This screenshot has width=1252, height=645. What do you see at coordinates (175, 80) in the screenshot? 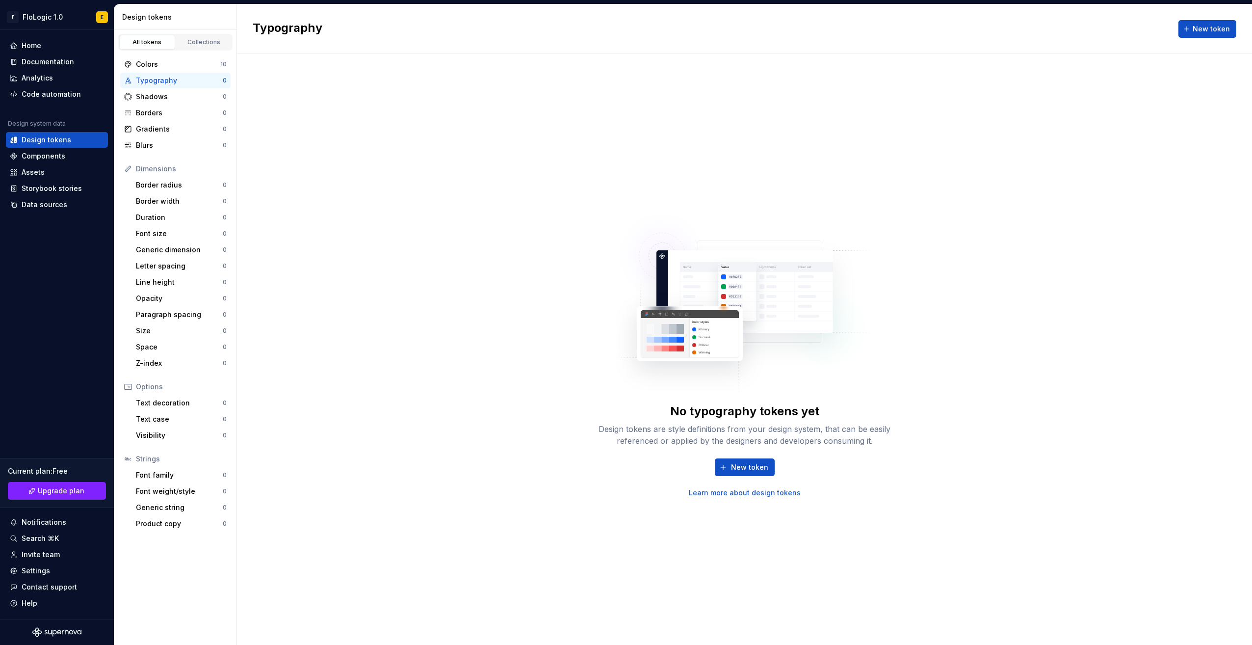
I see `a: Typography0` at bounding box center [175, 80].